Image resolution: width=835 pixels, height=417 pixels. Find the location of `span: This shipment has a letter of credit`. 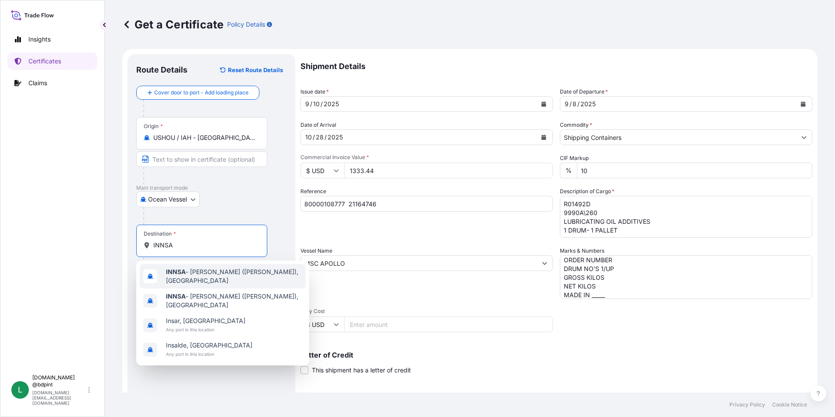

span: This shipment has a letter of credit is located at coordinates (361, 370).